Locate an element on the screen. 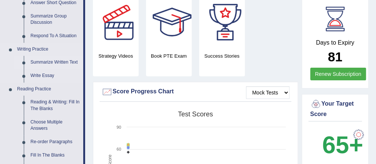 The image size is (376, 164). a: Re-order Paragraphs is located at coordinates (55, 142).